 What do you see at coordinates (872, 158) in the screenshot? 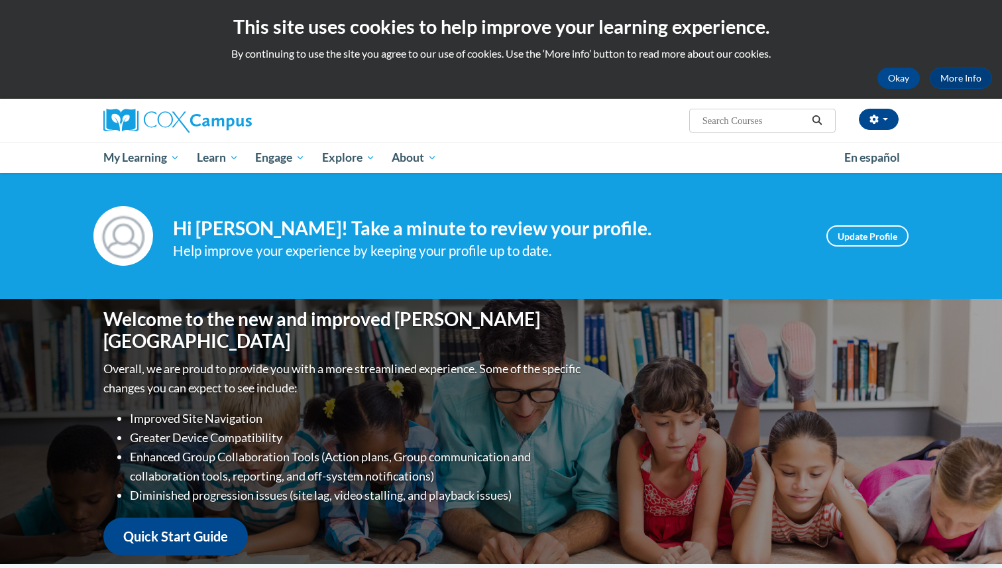
I see `a: En español` at bounding box center [872, 158].